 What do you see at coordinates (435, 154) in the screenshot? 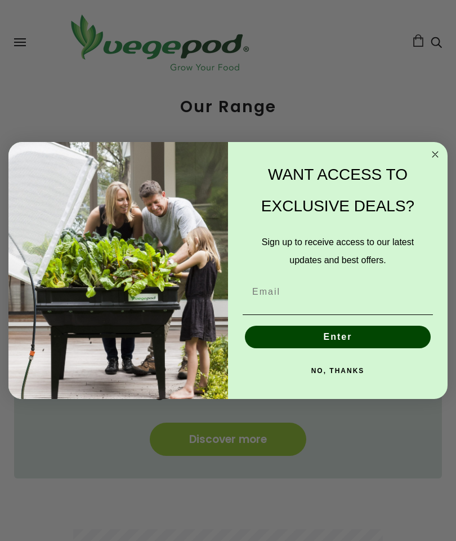
I see `button: Close dialog` at bounding box center [435, 154].